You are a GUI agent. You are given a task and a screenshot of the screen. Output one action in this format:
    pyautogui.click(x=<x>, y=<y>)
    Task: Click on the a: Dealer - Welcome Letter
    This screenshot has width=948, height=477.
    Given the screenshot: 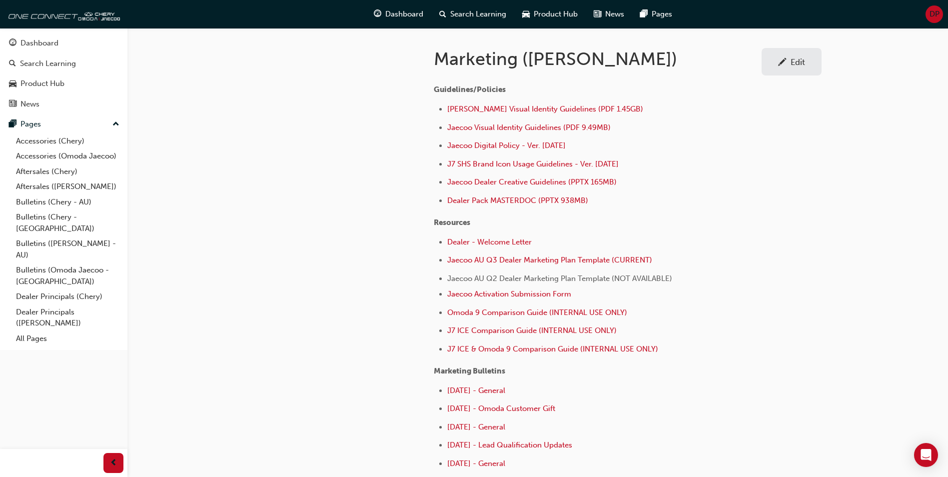 What is the action you would take?
    pyautogui.click(x=489, y=242)
    